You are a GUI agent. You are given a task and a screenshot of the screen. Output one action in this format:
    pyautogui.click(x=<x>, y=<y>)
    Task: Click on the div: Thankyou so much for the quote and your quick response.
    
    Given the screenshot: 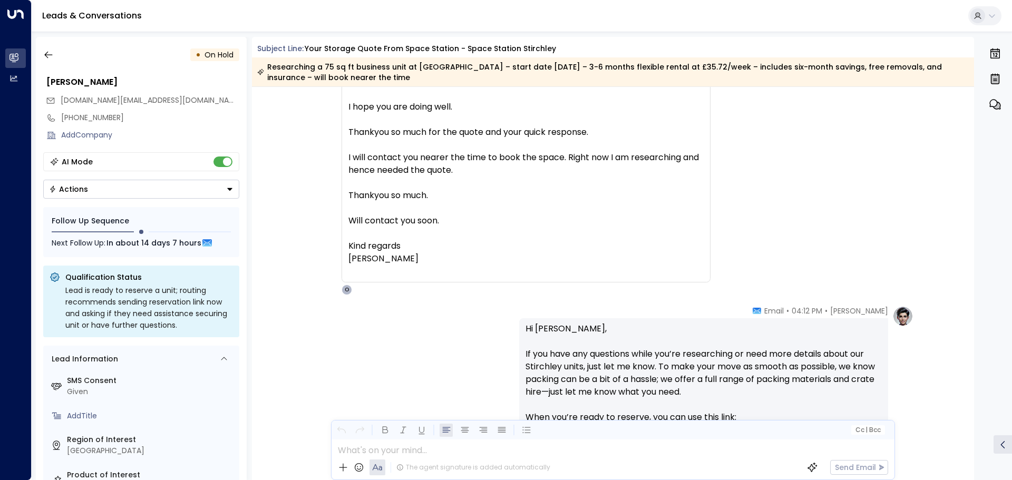 What is the action you would take?
    pyautogui.click(x=526, y=132)
    